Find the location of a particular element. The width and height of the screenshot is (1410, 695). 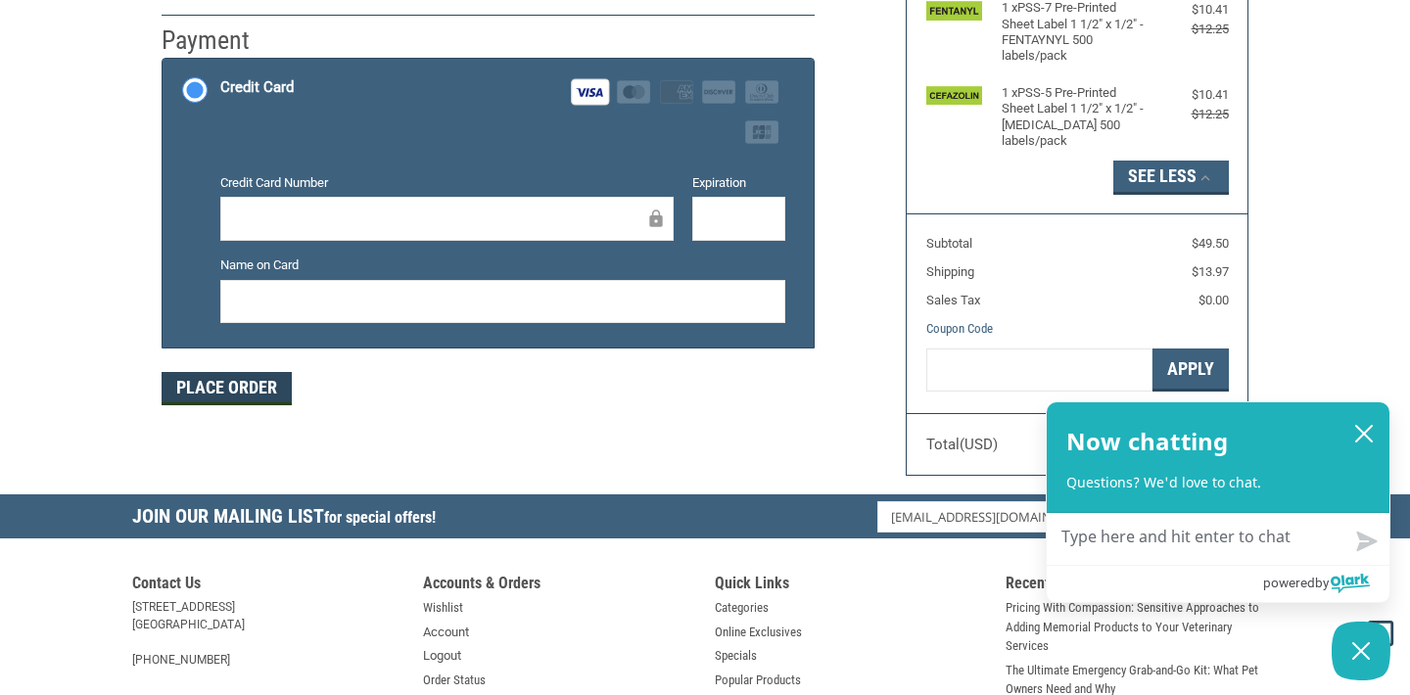

a: Popular Products is located at coordinates (758, 681).